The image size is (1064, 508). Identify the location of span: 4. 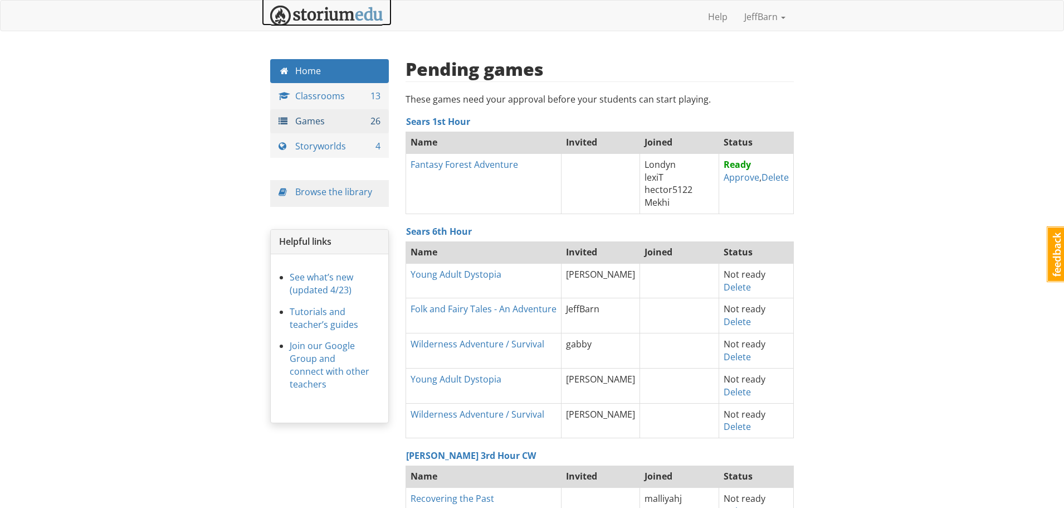
(378, 146).